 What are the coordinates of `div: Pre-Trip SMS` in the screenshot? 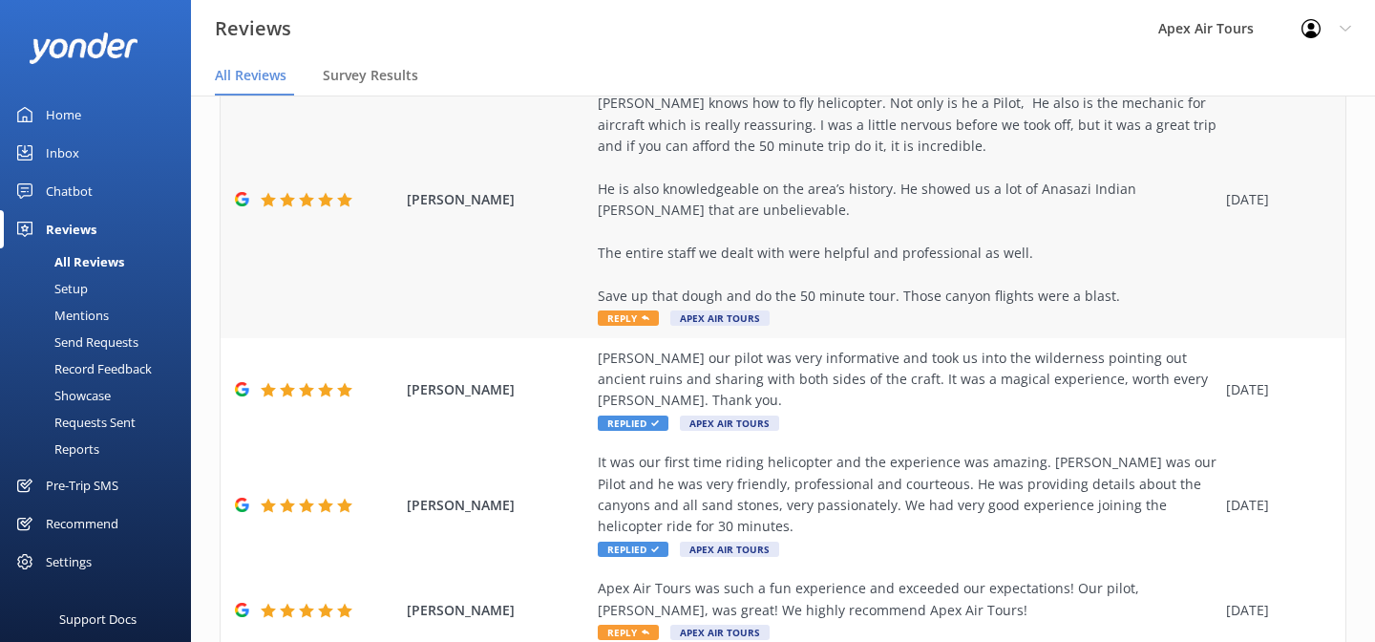 It's located at (82, 485).